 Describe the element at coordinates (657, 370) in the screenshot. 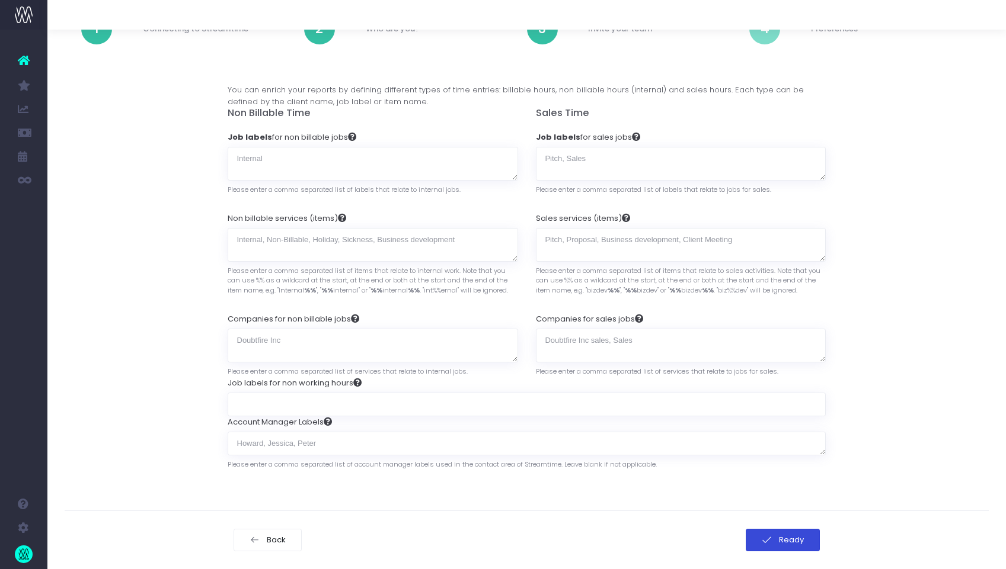

I see `span: Please enter a comma separated list of services that relate to jobs for sales.` at that location.